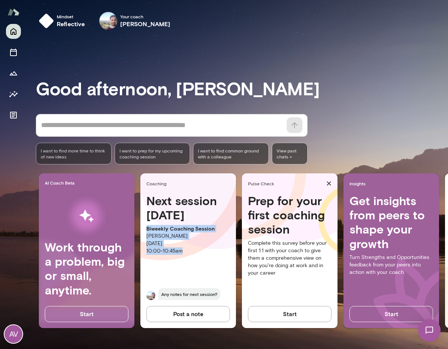  Describe the element at coordinates (13, 12) in the screenshot. I see `img: Mento` at that location.